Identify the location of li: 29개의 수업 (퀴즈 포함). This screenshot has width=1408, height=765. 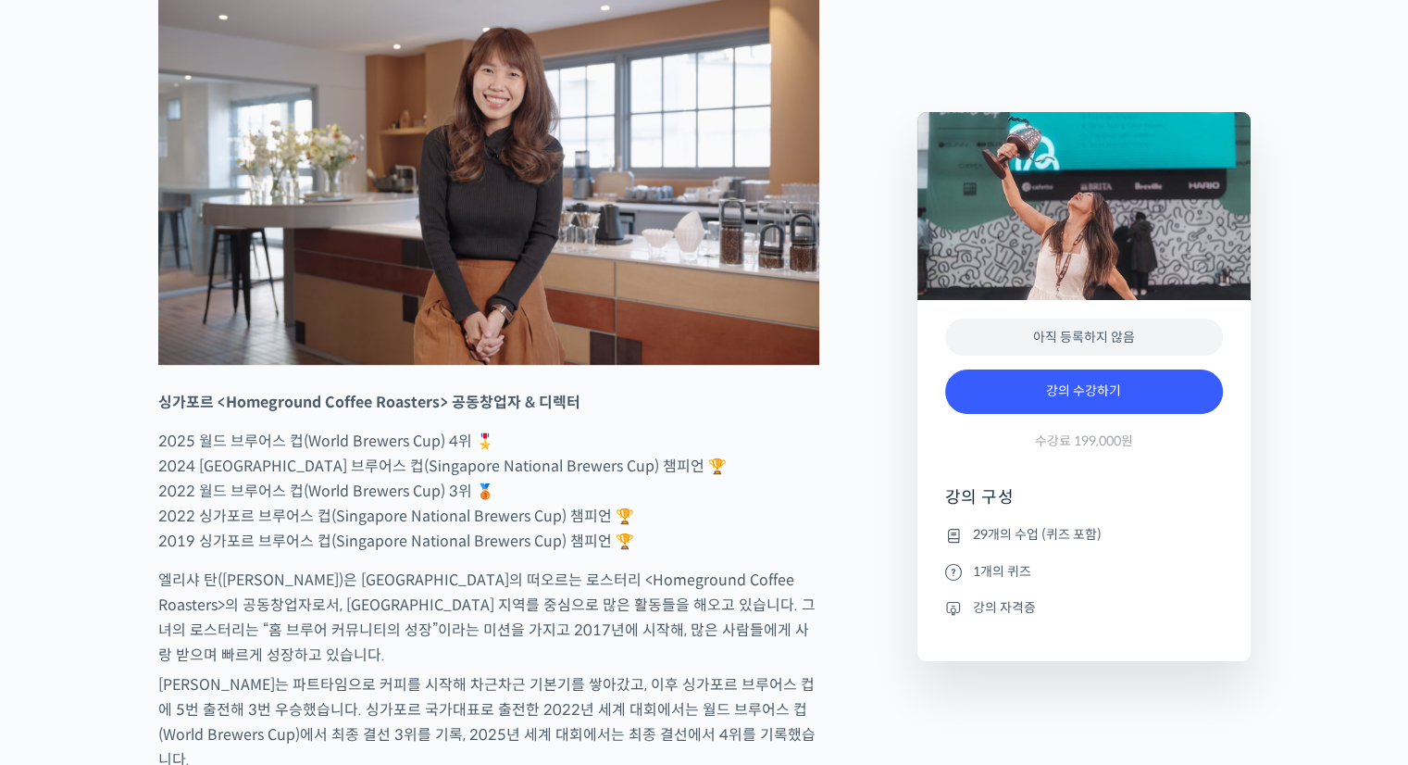
(1084, 535).